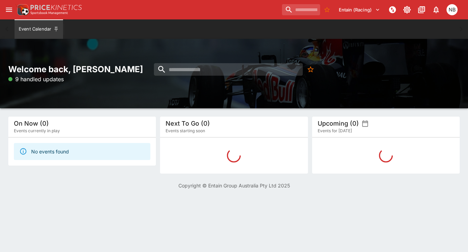  What do you see at coordinates (50, 151) in the screenshot?
I see `div: No events found` at bounding box center [50, 151].